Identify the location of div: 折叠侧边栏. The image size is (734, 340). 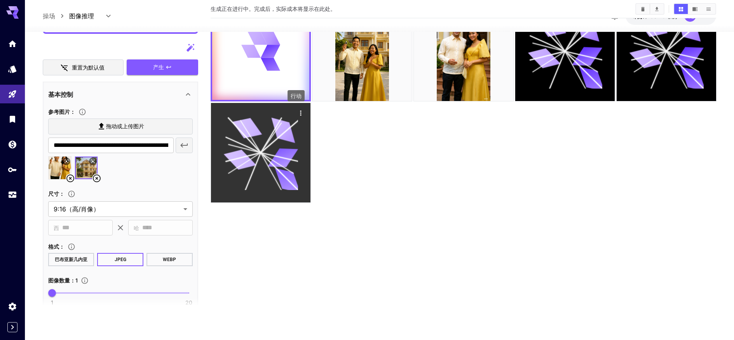
(12, 327).